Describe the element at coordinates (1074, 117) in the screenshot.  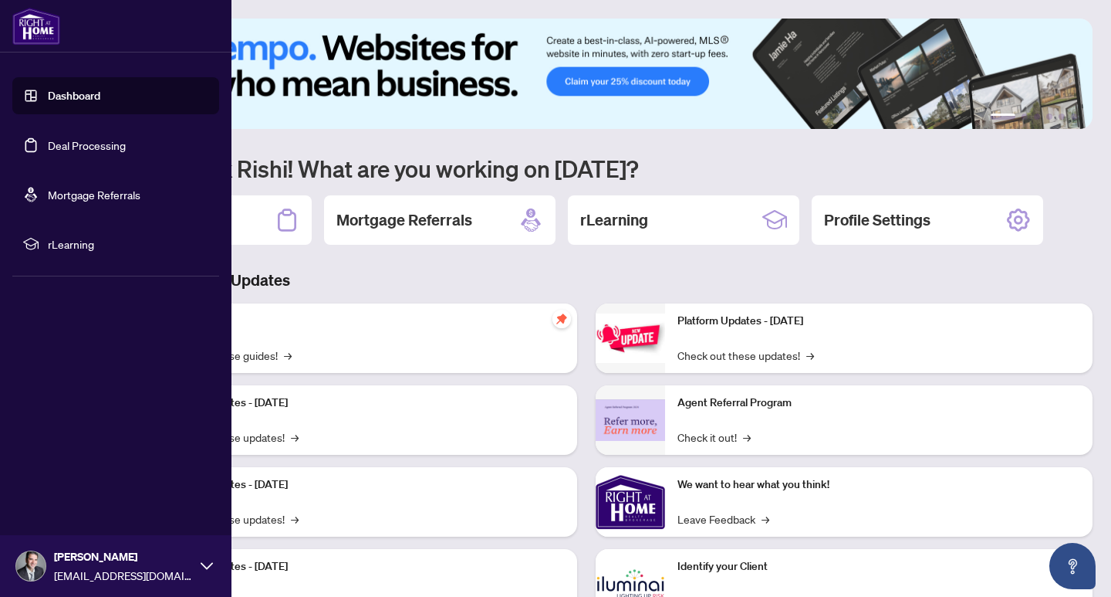
I see `button: 6` at that location.